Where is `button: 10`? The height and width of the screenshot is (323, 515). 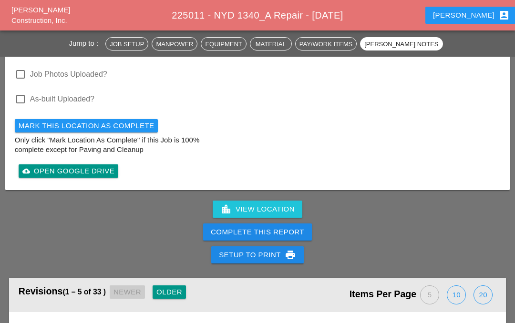 button: 10 is located at coordinates (456, 295).